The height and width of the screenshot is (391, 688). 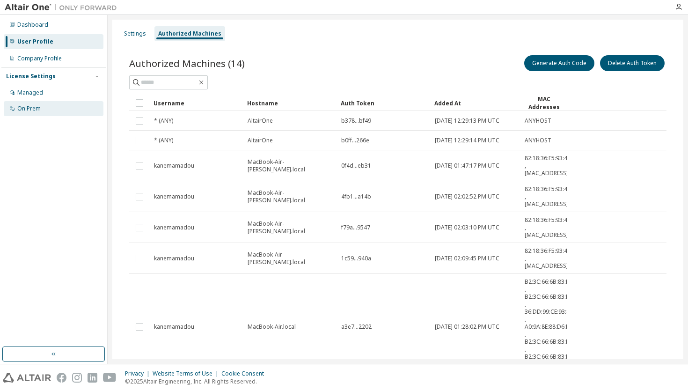 I want to click on button: Delete Auth Token, so click(x=632, y=63).